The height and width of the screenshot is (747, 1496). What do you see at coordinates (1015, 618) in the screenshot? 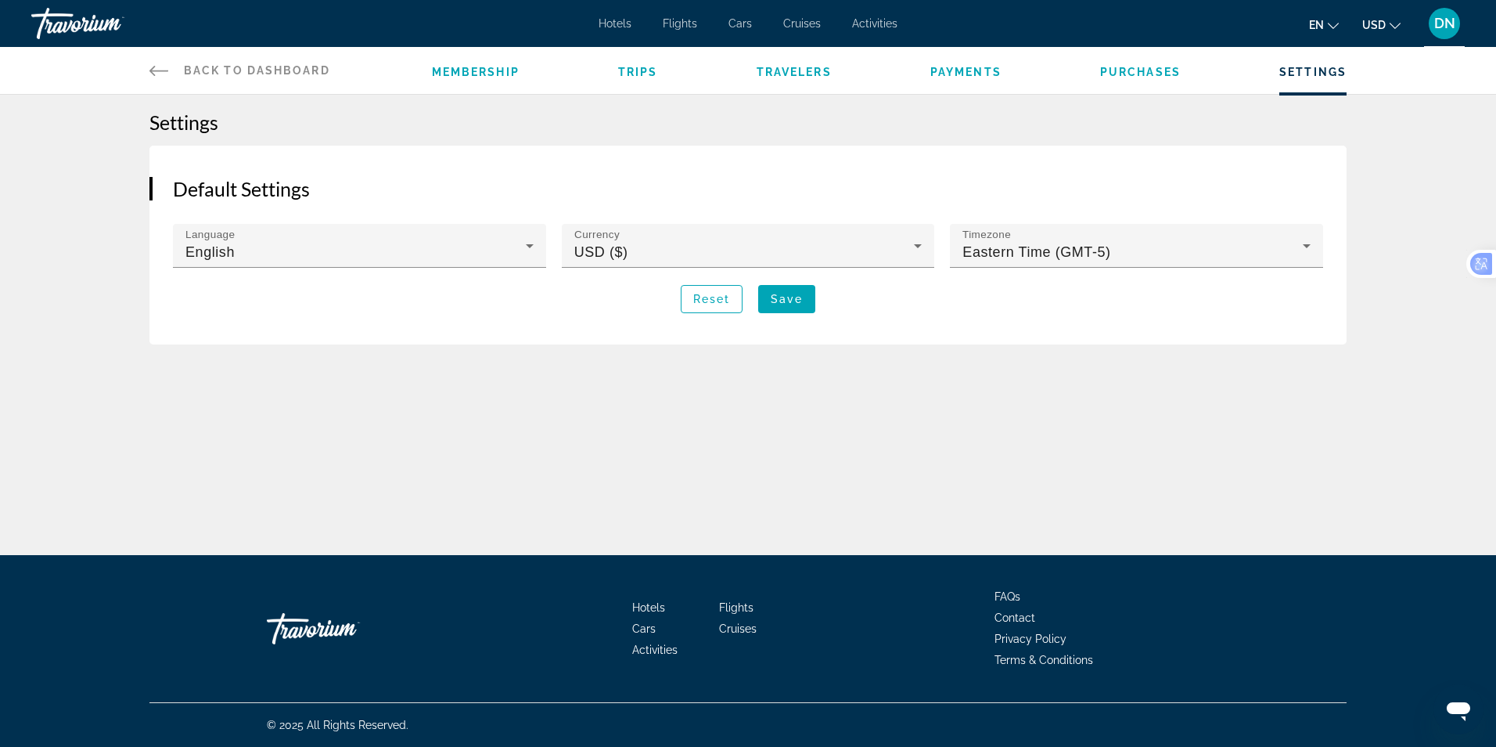
I see `a: Contact` at bounding box center [1015, 618].